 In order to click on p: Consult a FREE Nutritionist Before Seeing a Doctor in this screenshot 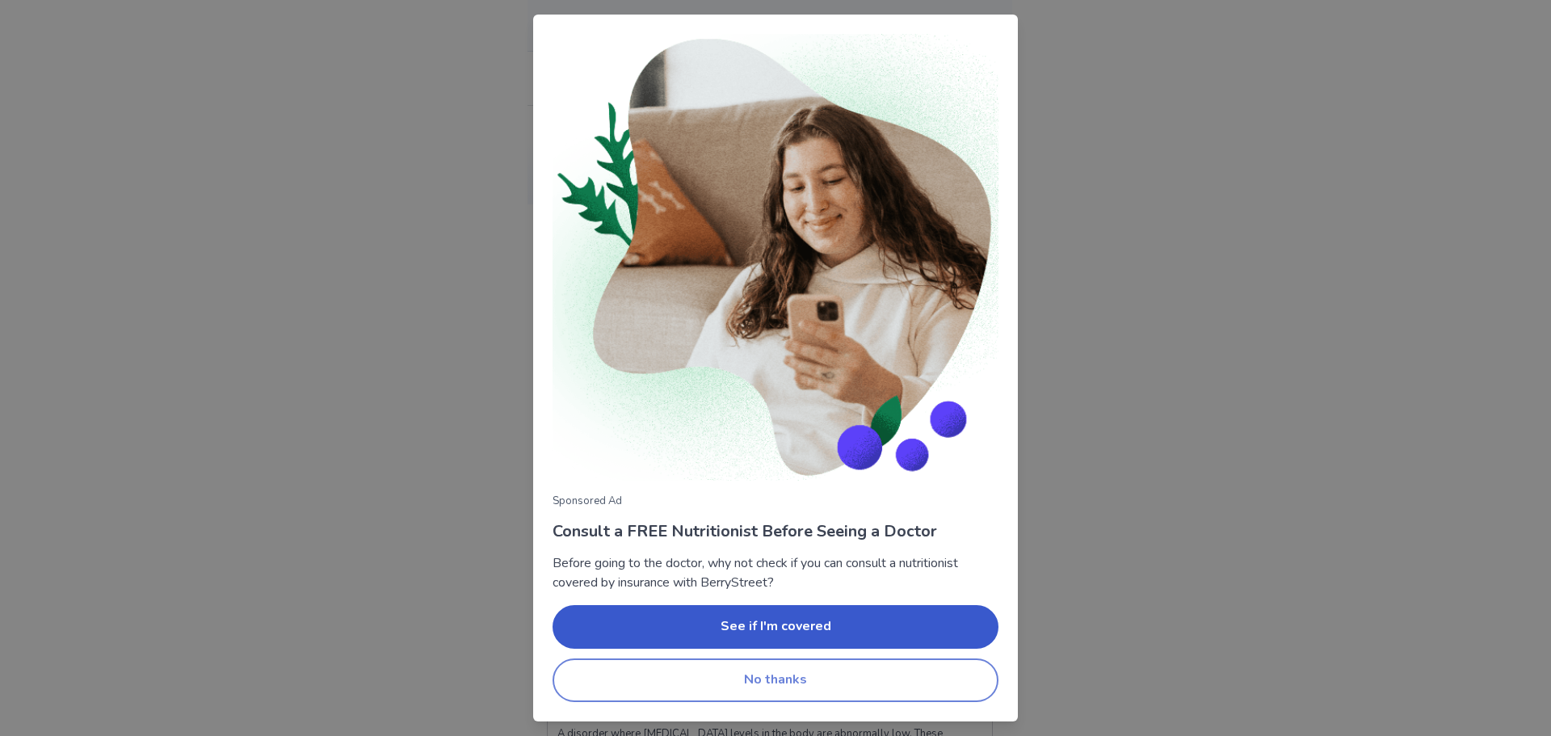, I will do `click(775, 531)`.